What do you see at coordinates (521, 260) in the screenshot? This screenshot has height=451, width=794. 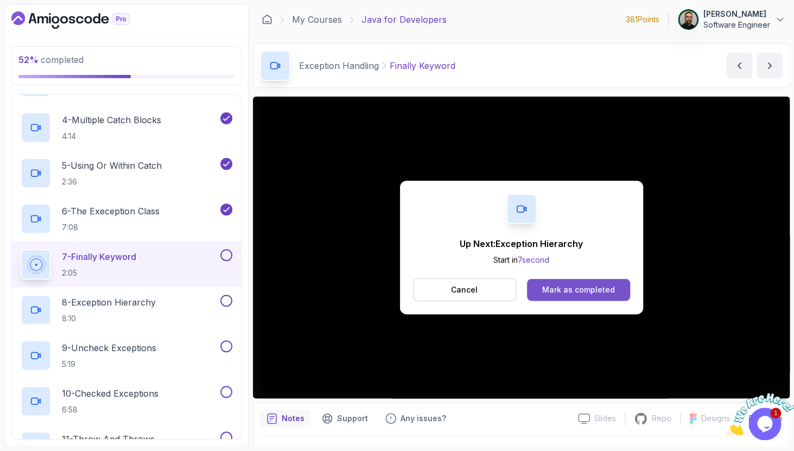 I see `p: Start in` at bounding box center [521, 260].